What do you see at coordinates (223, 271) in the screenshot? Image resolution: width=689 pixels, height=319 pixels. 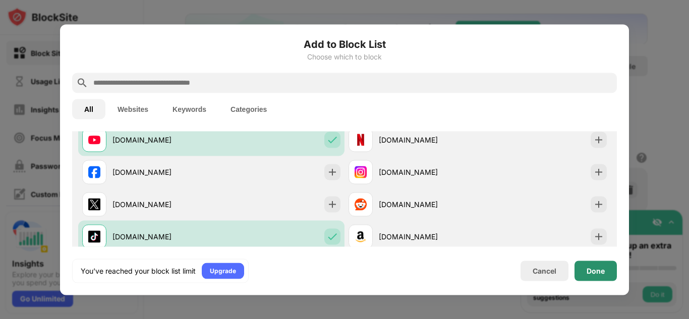 I see `div: Upgrade` at bounding box center [223, 271].